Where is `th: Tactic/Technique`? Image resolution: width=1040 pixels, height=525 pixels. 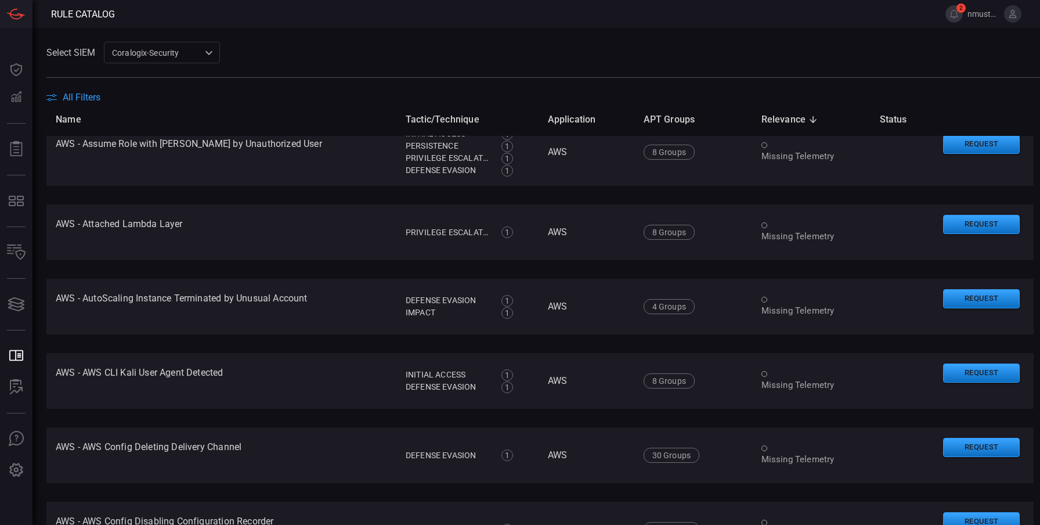
th: Tactic/Technique is located at coordinates (467, 119).